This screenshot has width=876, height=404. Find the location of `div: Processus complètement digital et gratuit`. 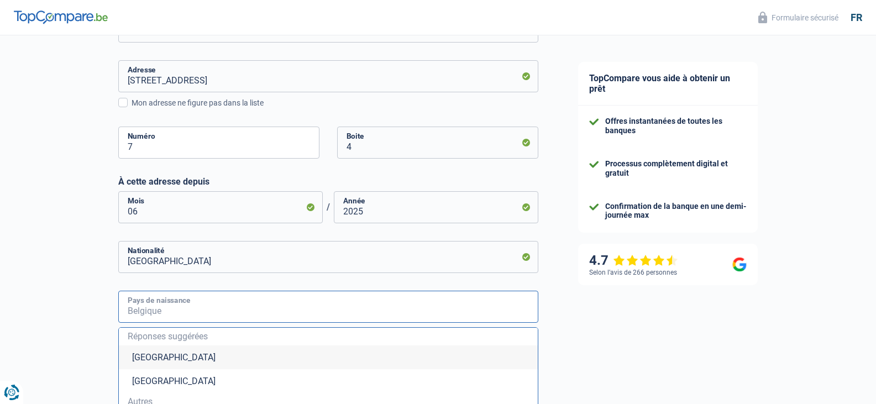

div: Processus complètement digital et gratuit is located at coordinates (676, 169).